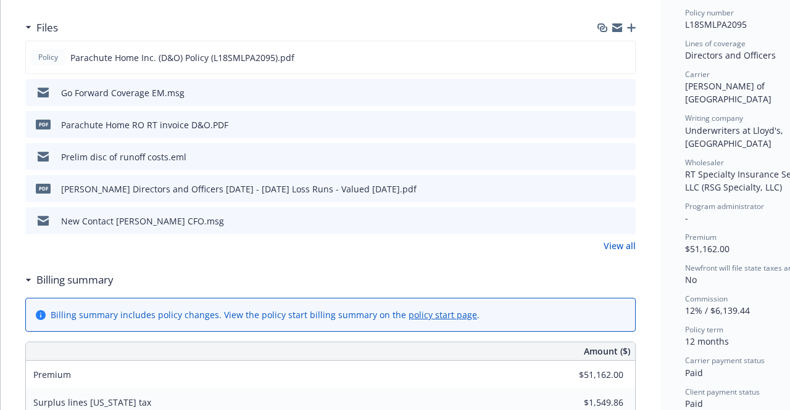  What do you see at coordinates (123, 93) in the screenshot?
I see `div: Go Forward Coverage EM.msg` at bounding box center [123, 93].